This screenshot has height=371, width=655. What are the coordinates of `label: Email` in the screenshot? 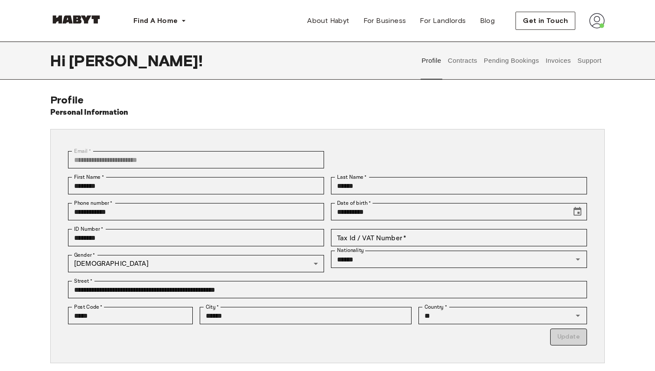 It's located at (82, 151).